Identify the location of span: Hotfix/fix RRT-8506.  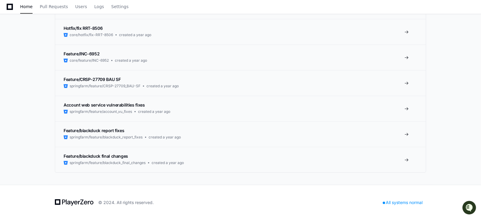
(83, 28).